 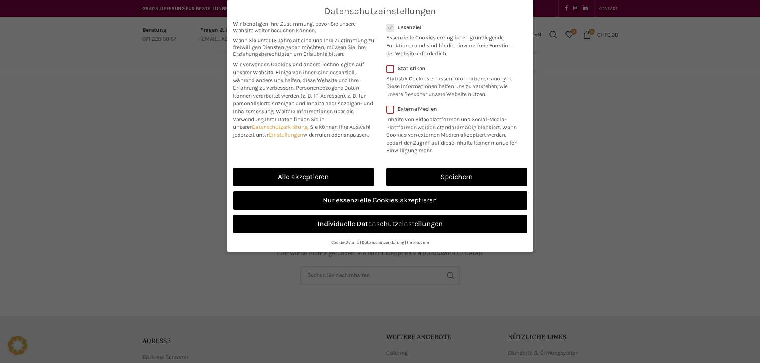 What do you see at coordinates (380, 201) in the screenshot?
I see `a: Nur essenzielle Cookies akzeptieren` at bounding box center [380, 201].